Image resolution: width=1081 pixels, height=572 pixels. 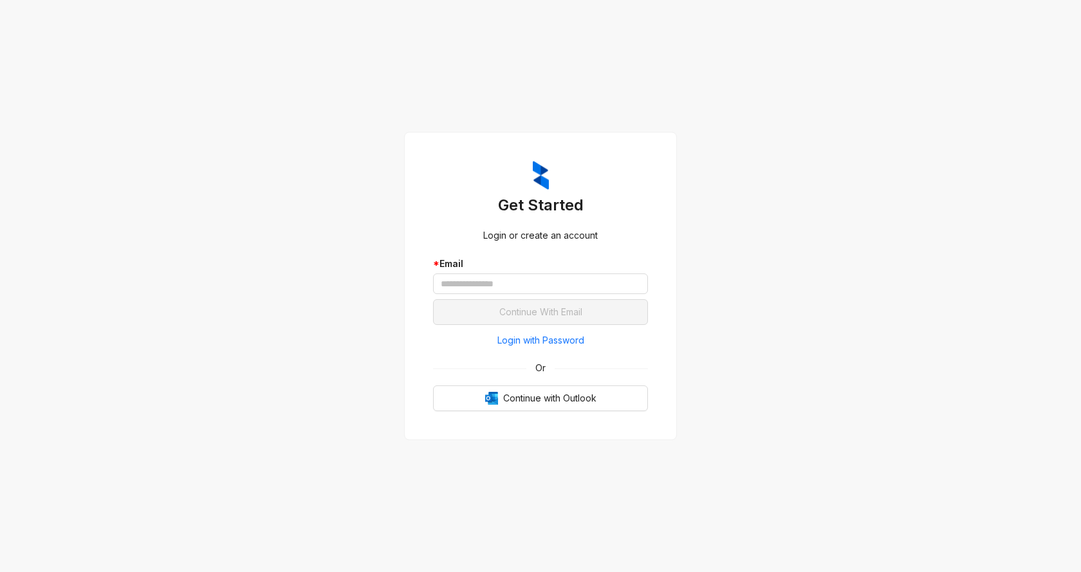 I want to click on span: Login with Password, so click(x=540, y=340).